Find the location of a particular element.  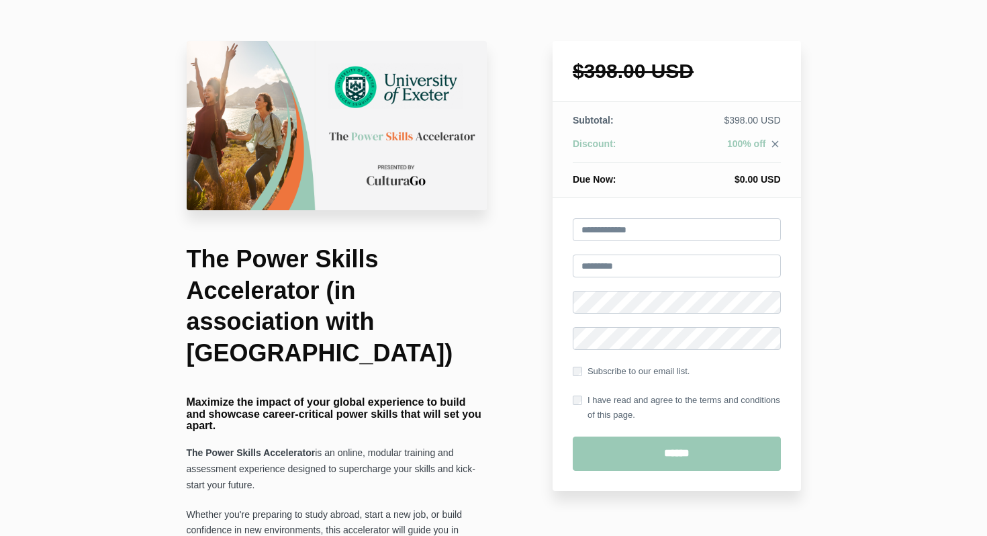

span: $0.00 USD is located at coordinates (757, 179).